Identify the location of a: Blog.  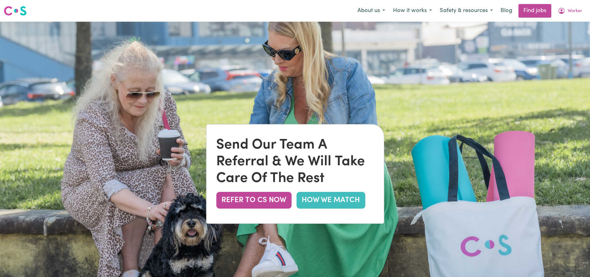
(506, 11).